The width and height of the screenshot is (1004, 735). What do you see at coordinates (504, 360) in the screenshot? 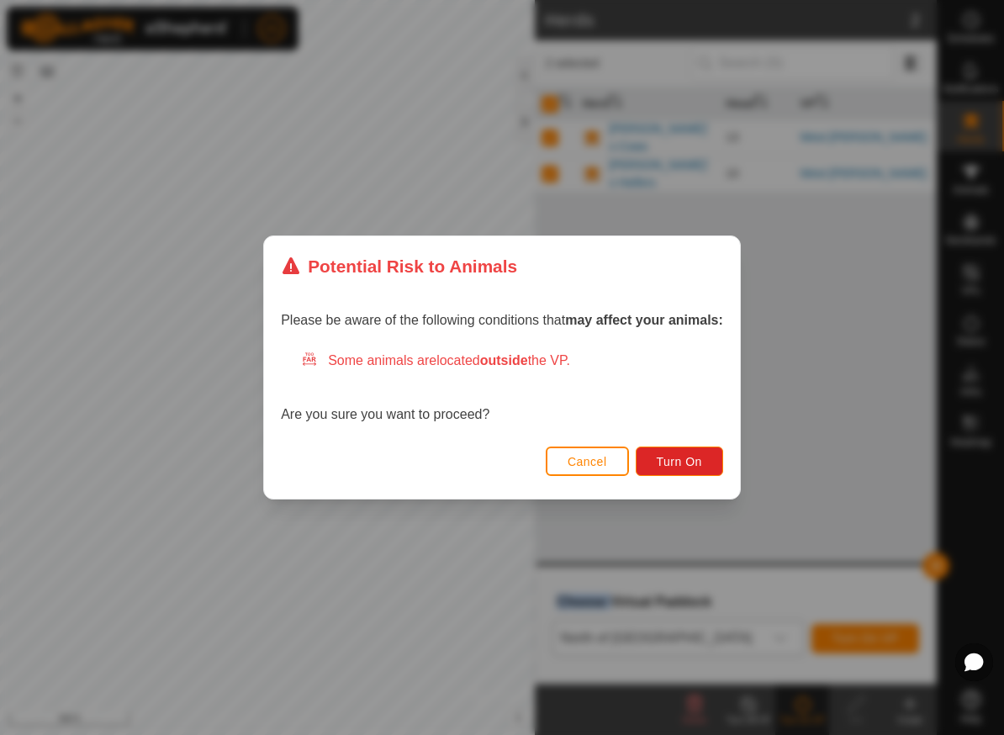
I see `strong: outside` at bounding box center [504, 360].